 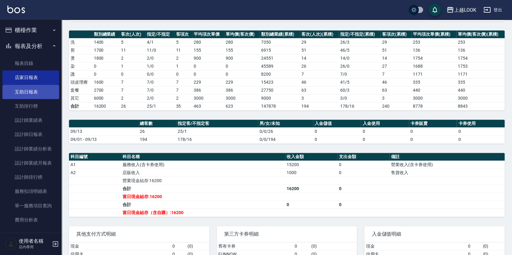 I want to click on th: 客次(人次)(累積), so click(x=319, y=34).